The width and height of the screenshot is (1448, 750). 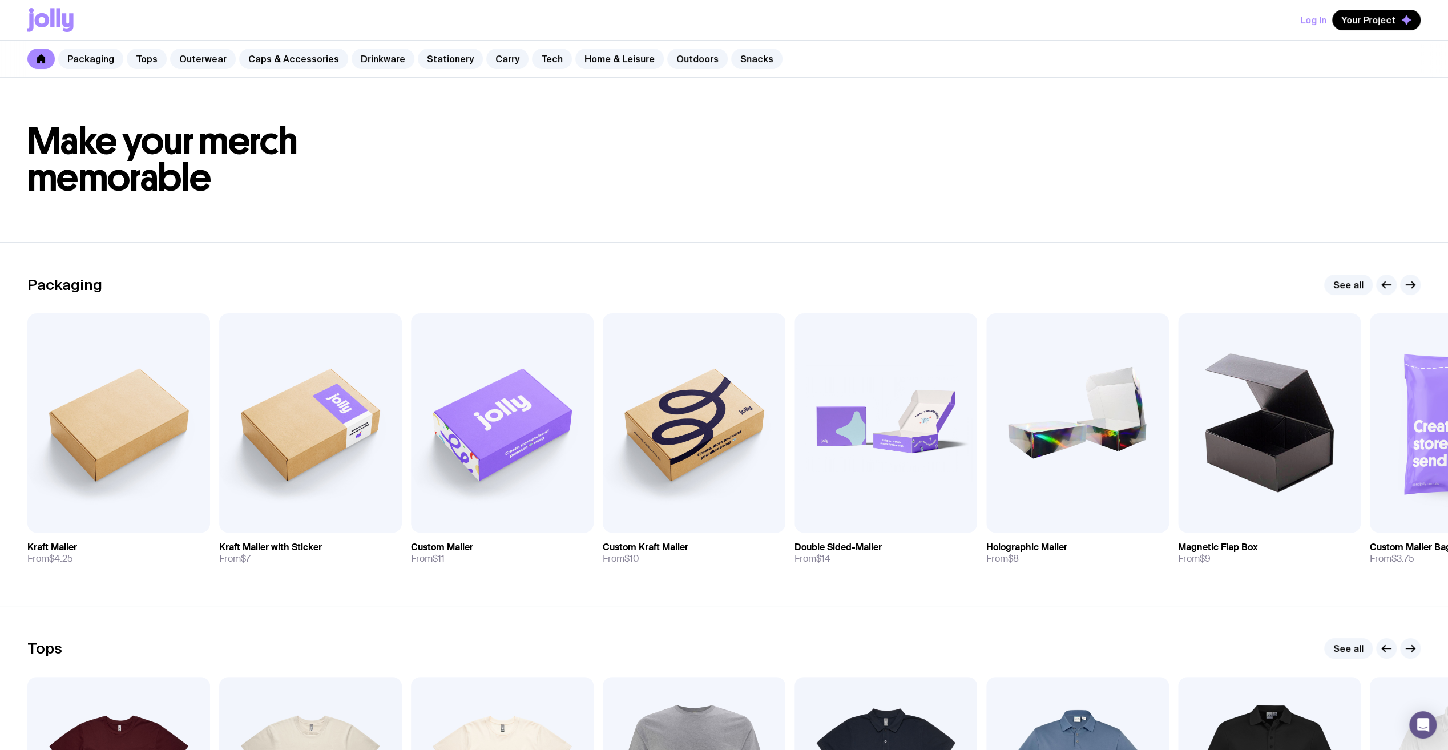 What do you see at coordinates (1403, 558) in the screenshot?
I see `span: $3.75` at bounding box center [1403, 558].